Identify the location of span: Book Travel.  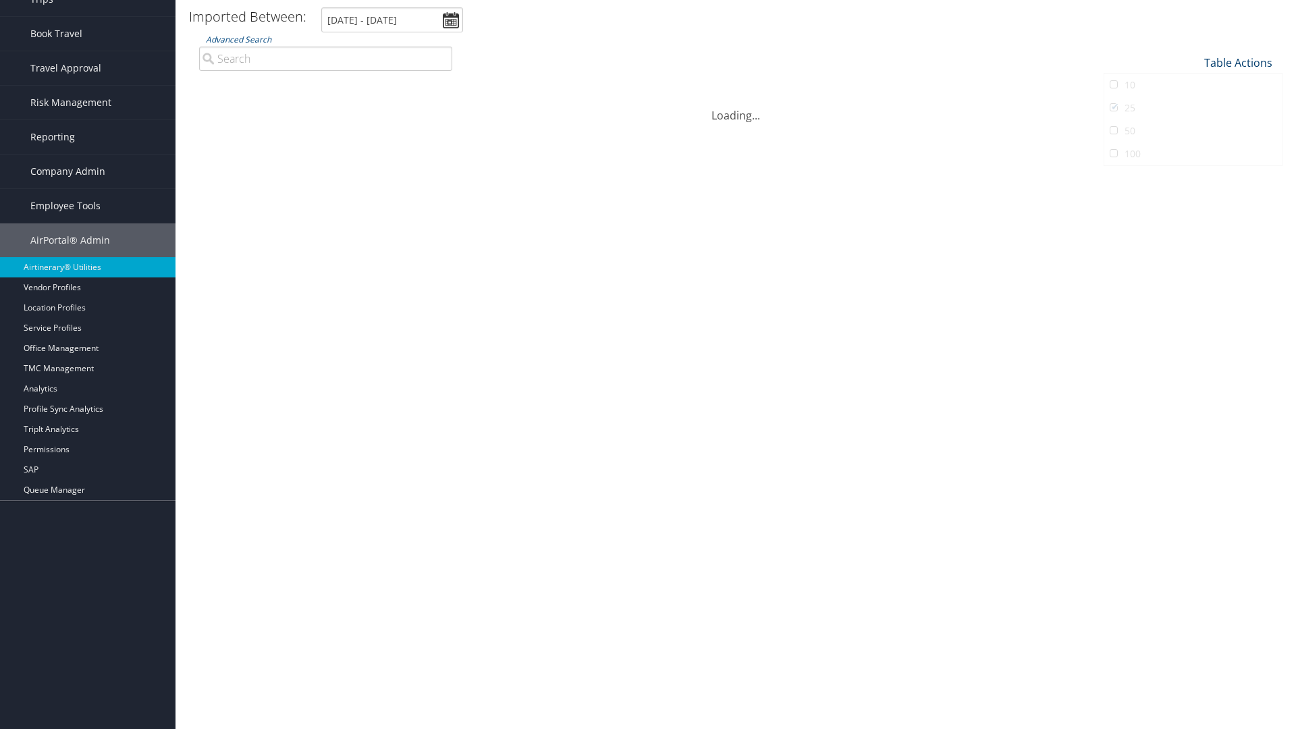
(56, 34).